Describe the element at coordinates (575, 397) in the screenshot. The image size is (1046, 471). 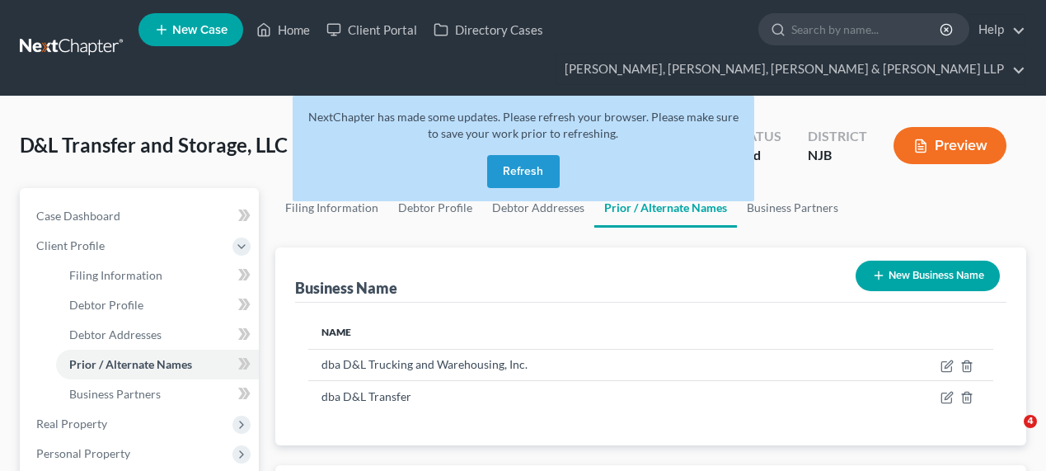
I see `td: dba D&L Transfer` at that location.